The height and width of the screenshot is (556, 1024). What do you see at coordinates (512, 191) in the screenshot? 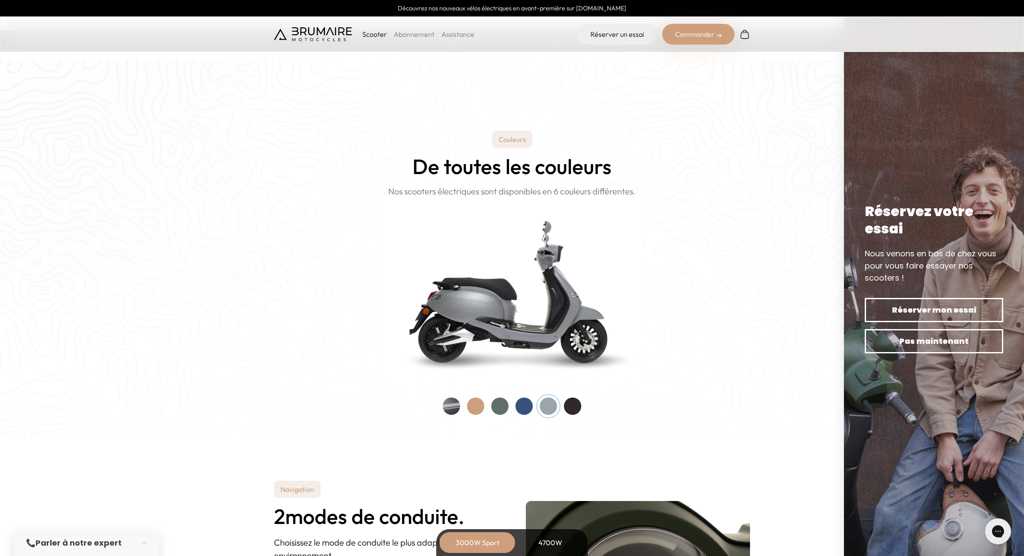
I see `p: Nos scooters électriques sont disponibles en 6 couleurs différentes.` at bounding box center [512, 191].